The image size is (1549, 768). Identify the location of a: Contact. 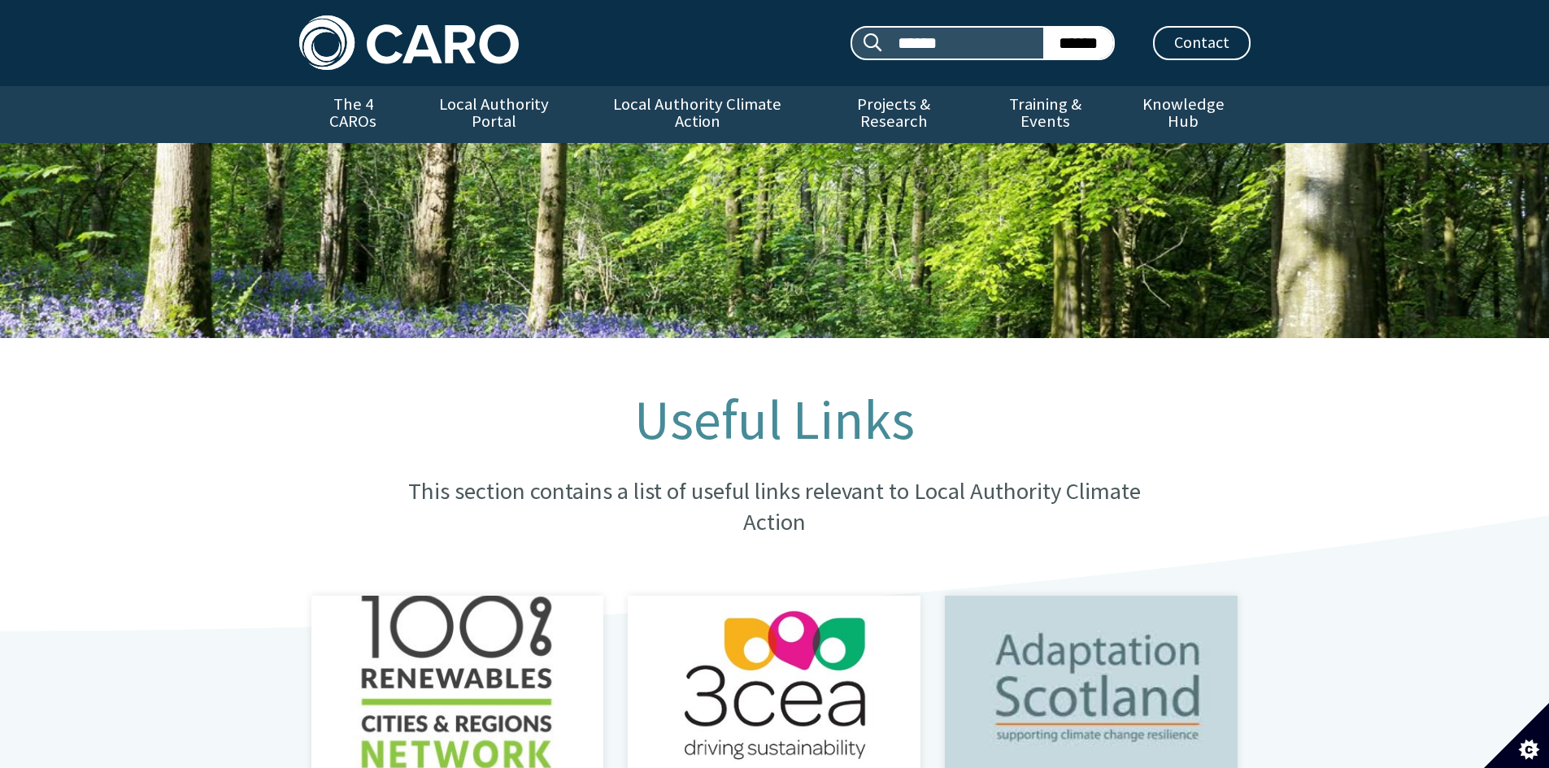
(1202, 43).